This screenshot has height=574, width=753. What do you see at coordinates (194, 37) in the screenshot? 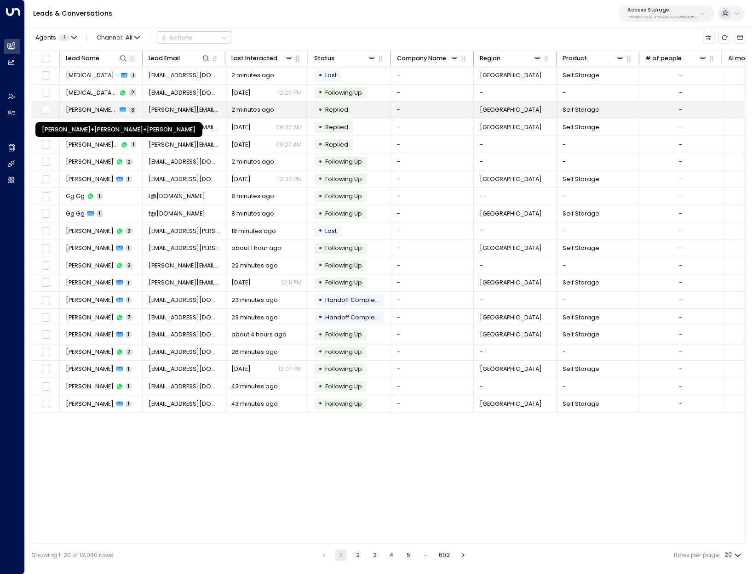
I see `button: Actions` at bounding box center [194, 37].